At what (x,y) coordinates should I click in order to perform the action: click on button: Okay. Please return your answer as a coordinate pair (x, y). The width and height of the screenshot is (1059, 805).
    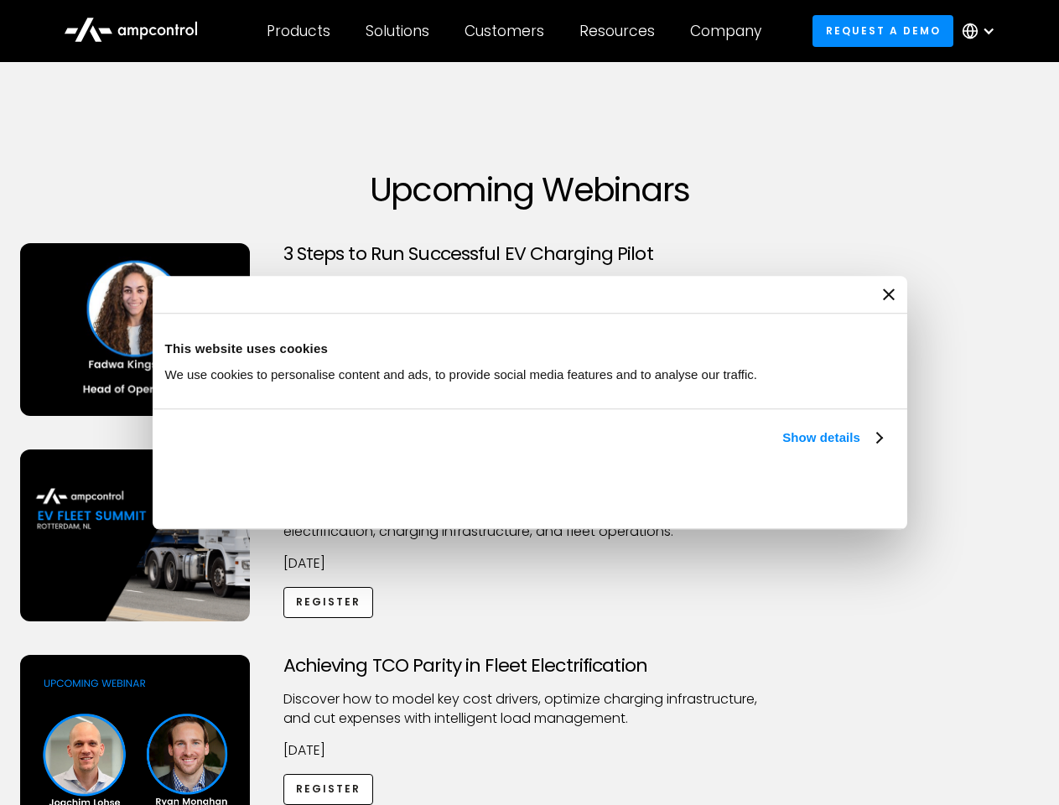
    Looking at the image, I should click on (767, 491).